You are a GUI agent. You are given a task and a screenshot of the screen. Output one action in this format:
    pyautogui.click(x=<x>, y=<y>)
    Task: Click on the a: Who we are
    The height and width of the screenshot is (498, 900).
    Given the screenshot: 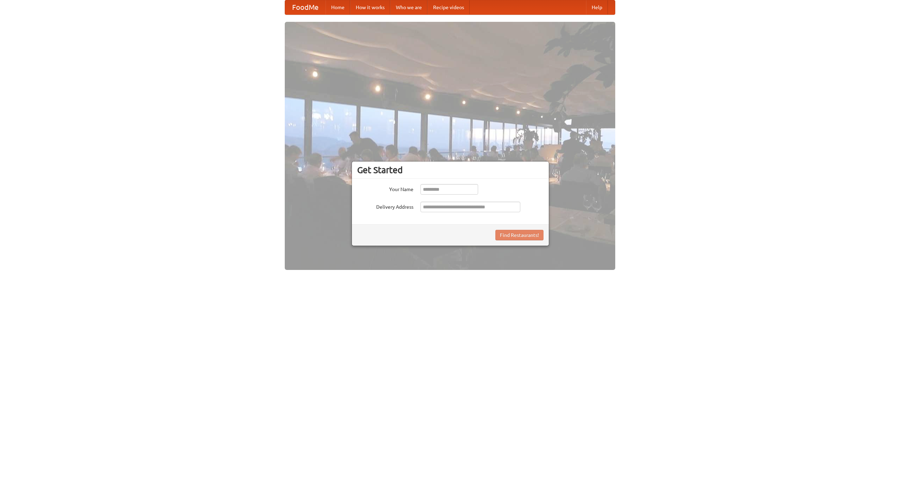 What is the action you would take?
    pyautogui.click(x=409, y=7)
    